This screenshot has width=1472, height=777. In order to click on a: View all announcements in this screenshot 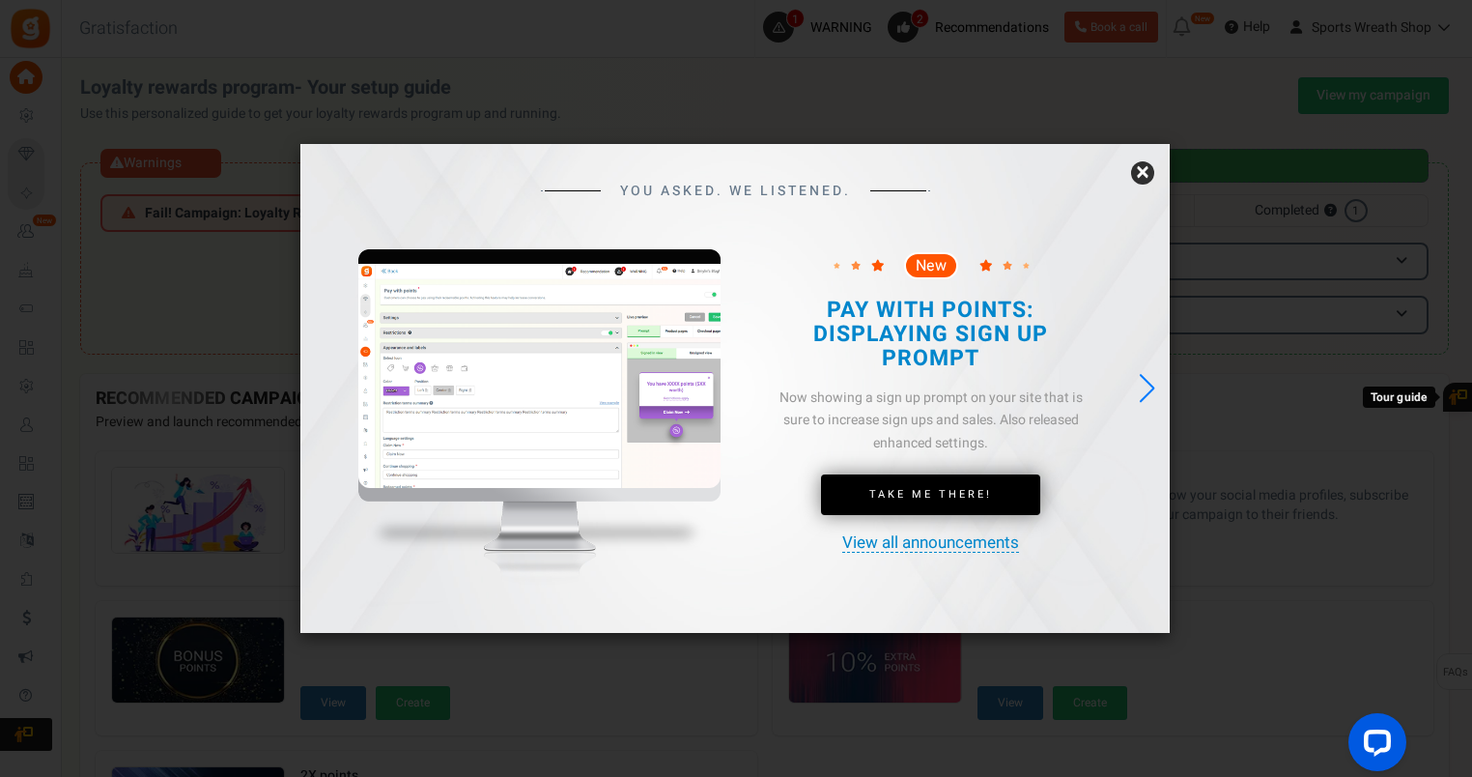, I will do `click(930, 543)`.